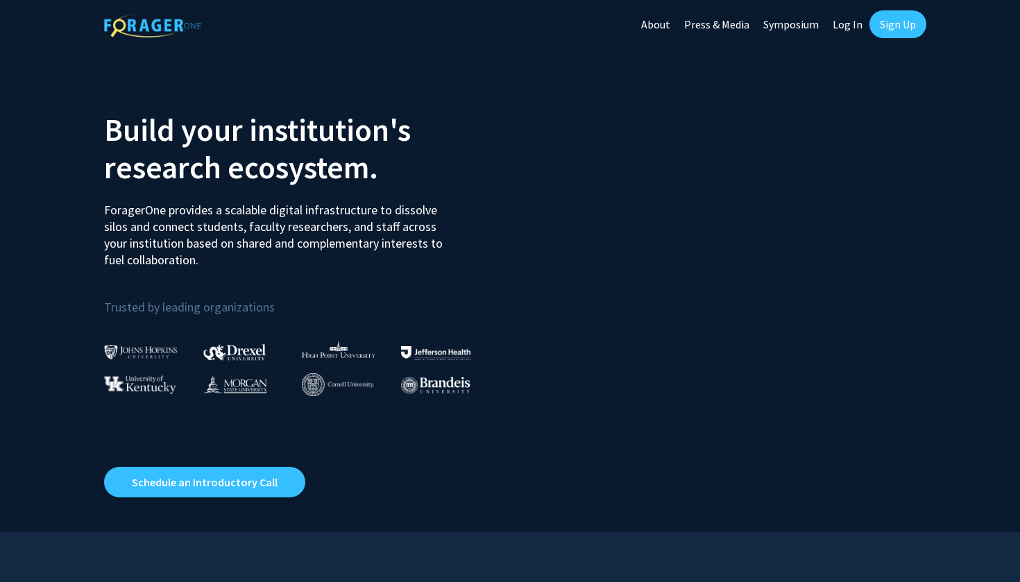 Image resolution: width=1020 pixels, height=582 pixels. What do you see at coordinates (140, 384) in the screenshot?
I see `img: University of Kentucky` at bounding box center [140, 384].